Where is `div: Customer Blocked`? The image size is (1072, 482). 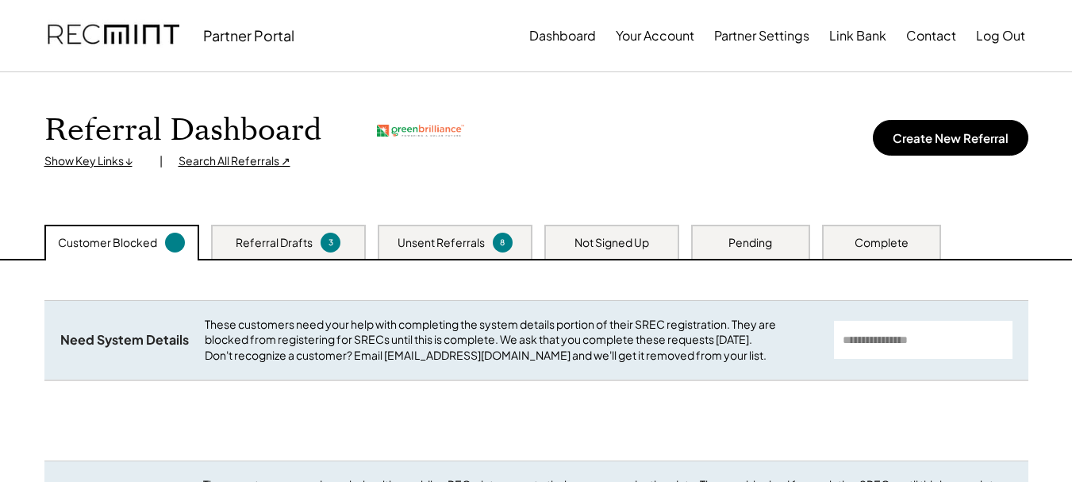 div: Customer Blocked is located at coordinates (107, 243).